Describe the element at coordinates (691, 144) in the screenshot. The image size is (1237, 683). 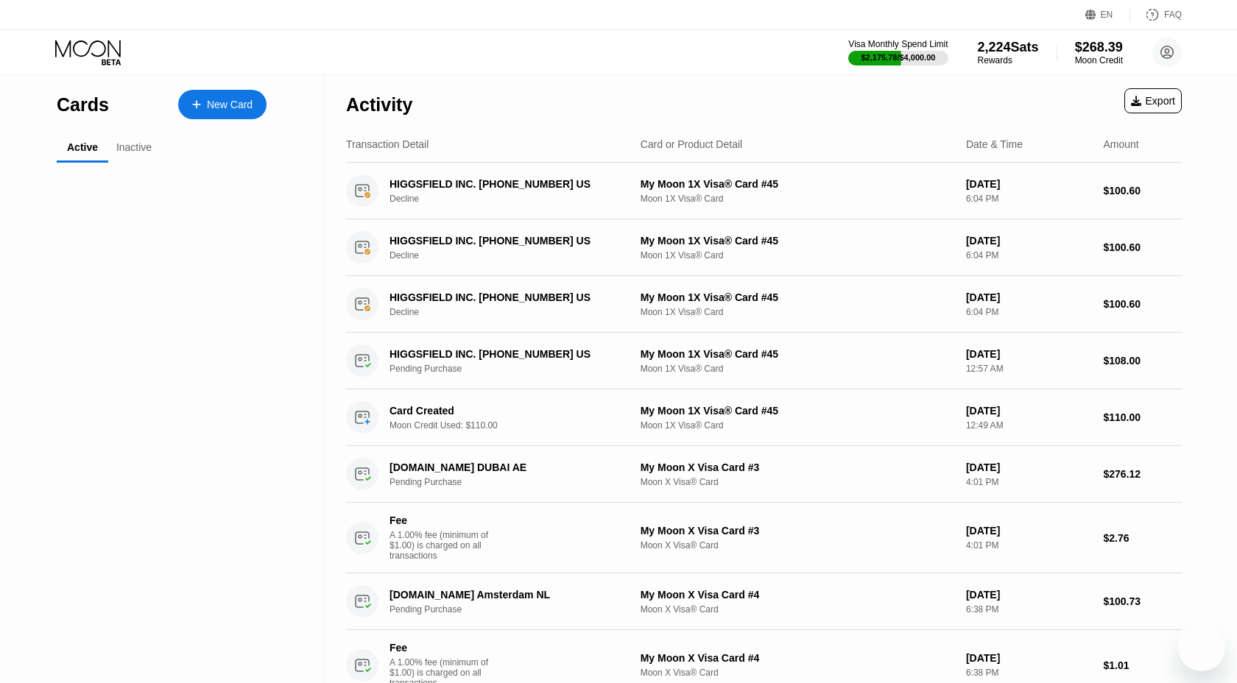
I see `div: Card or Product Detail` at that location.